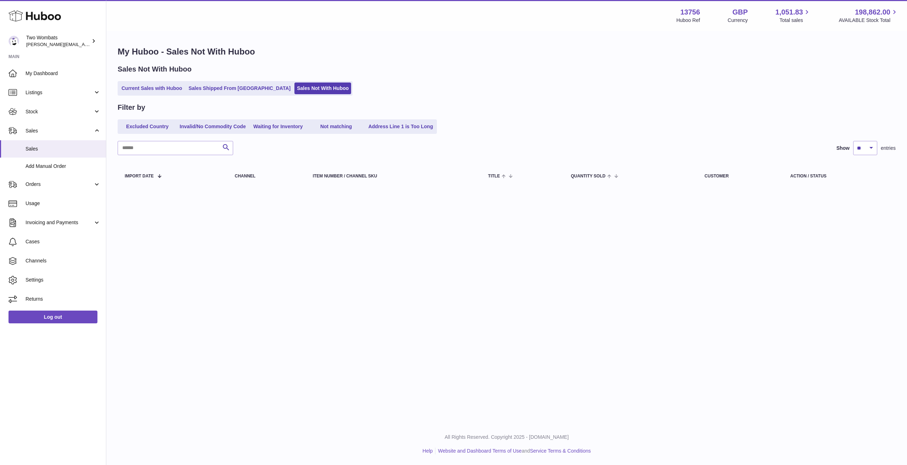 This screenshot has width=907, height=465. What do you see at coordinates (513, 451) in the screenshot?
I see `li: and` at bounding box center [513, 451].